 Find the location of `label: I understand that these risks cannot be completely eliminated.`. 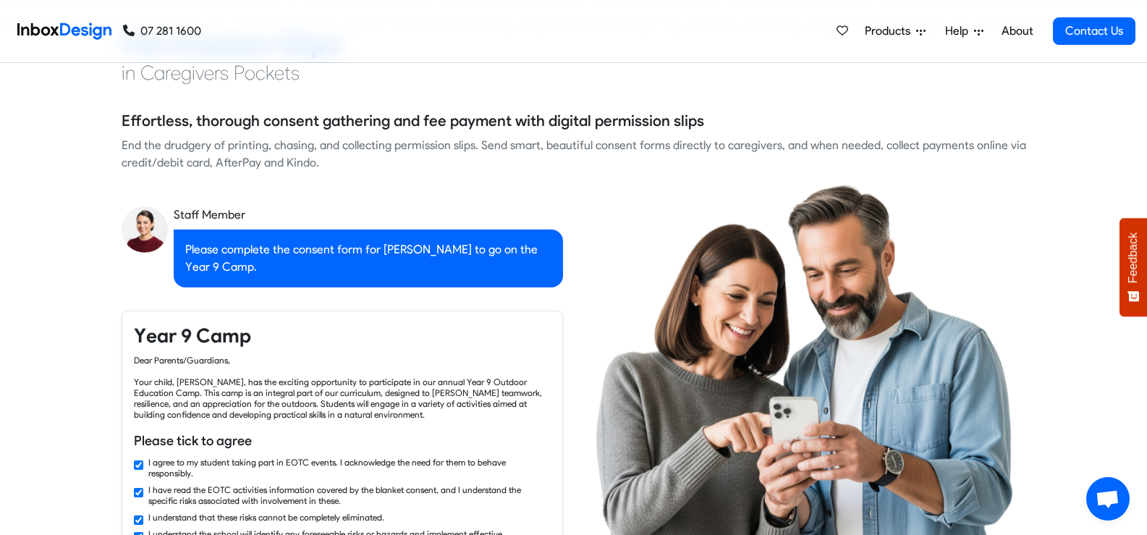

label: I understand that these risks cannot be completely eliminated. is located at coordinates (266, 517).